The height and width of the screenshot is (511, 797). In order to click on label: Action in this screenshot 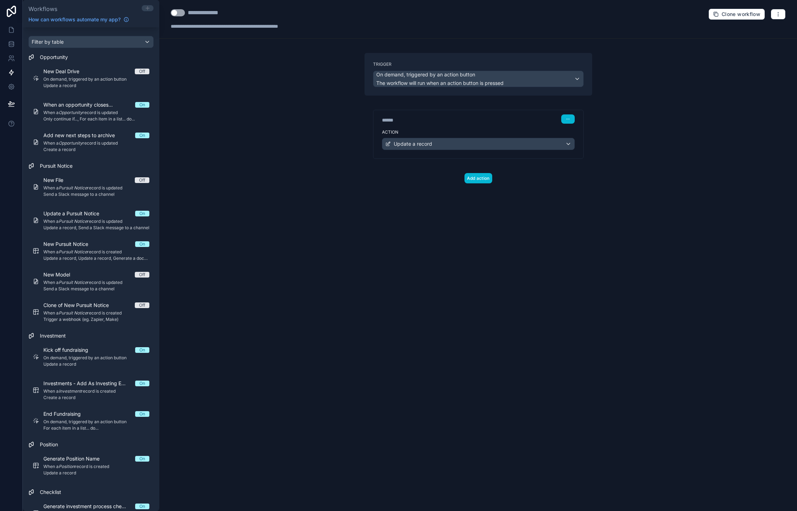, I will do `click(478, 132)`.